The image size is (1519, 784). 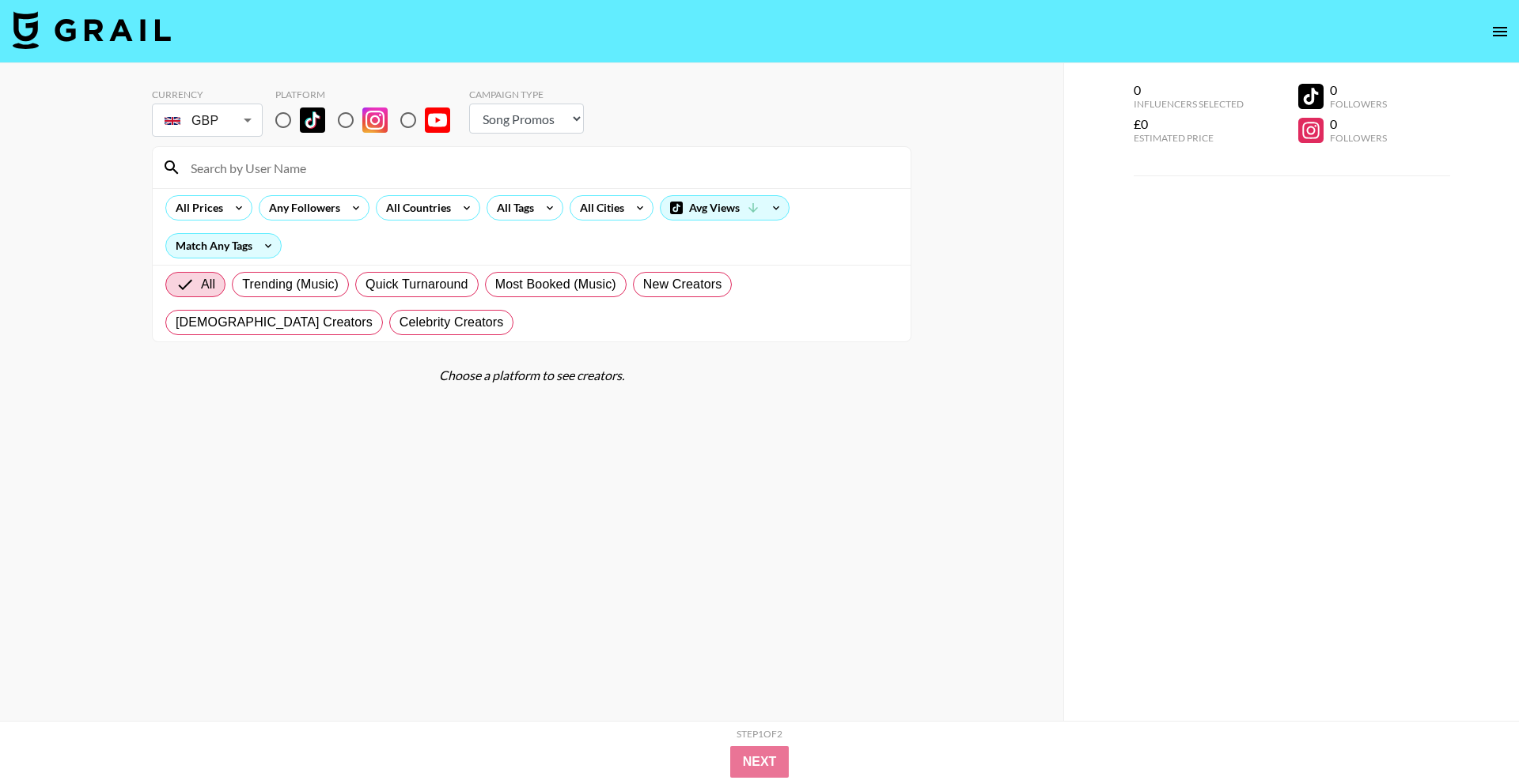 I want to click on div: Step 1 of 2, so click(x=760, y=734).